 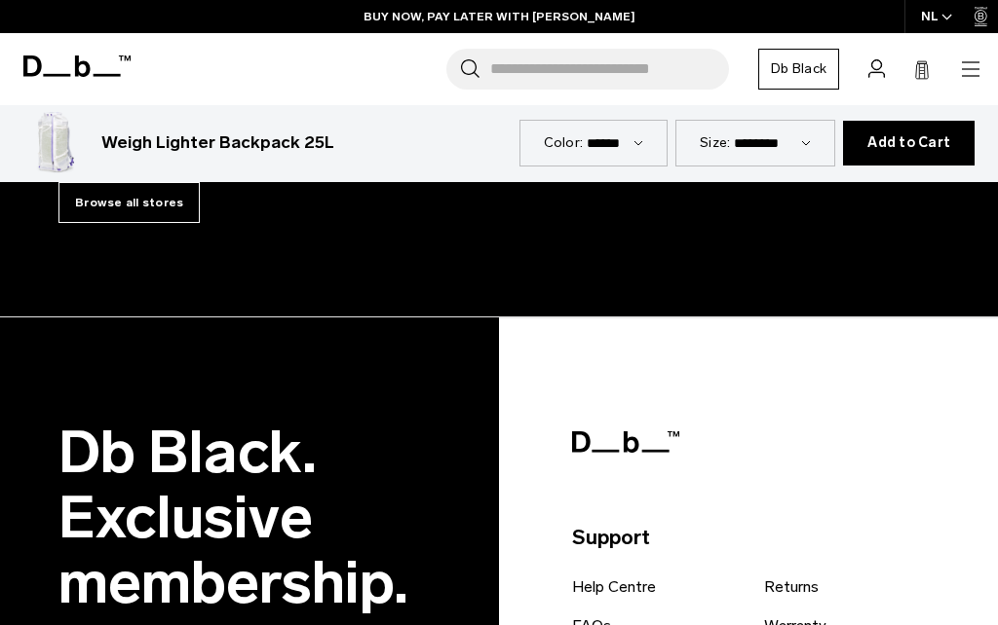 I want to click on p: Support, so click(x=755, y=538).